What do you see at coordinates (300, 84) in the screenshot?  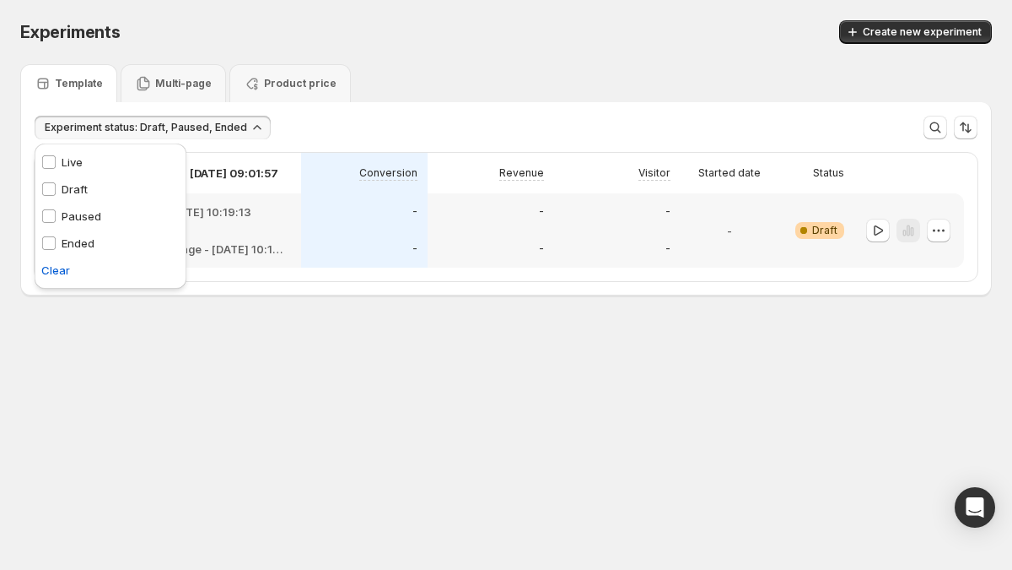 I see `p: Product price` at bounding box center [300, 84].